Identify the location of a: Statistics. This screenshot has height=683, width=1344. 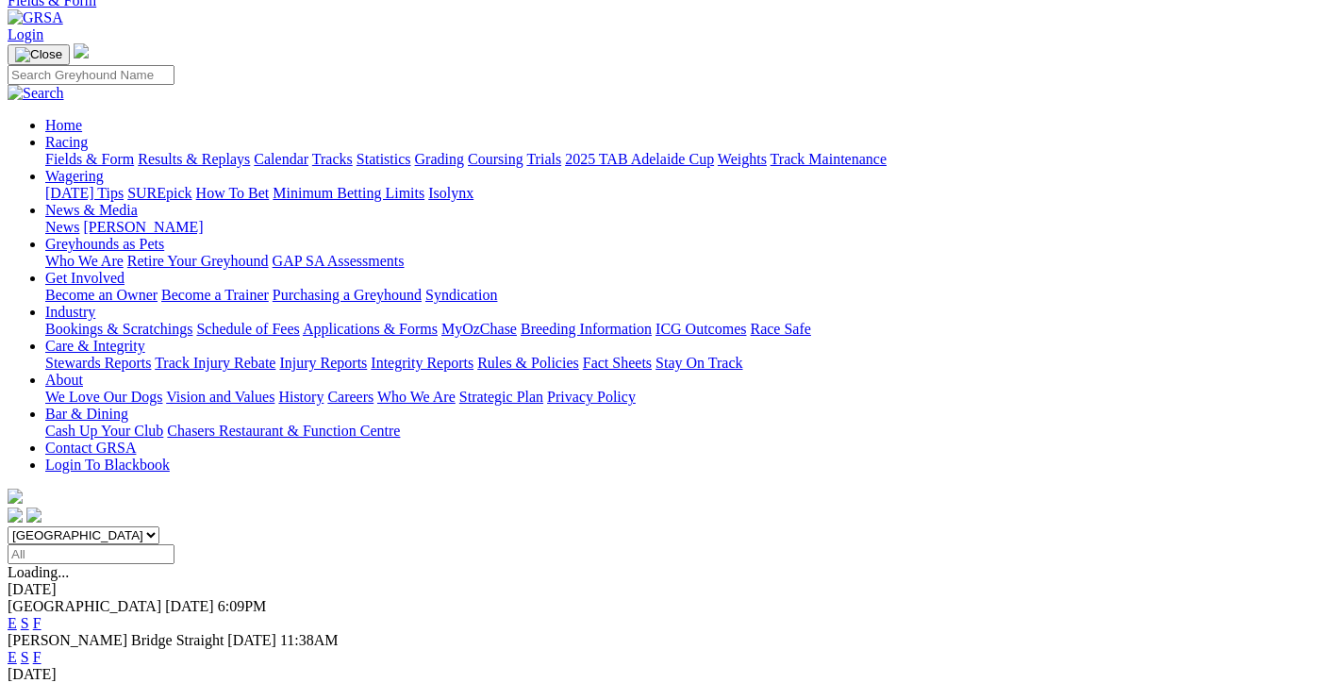
(384, 158).